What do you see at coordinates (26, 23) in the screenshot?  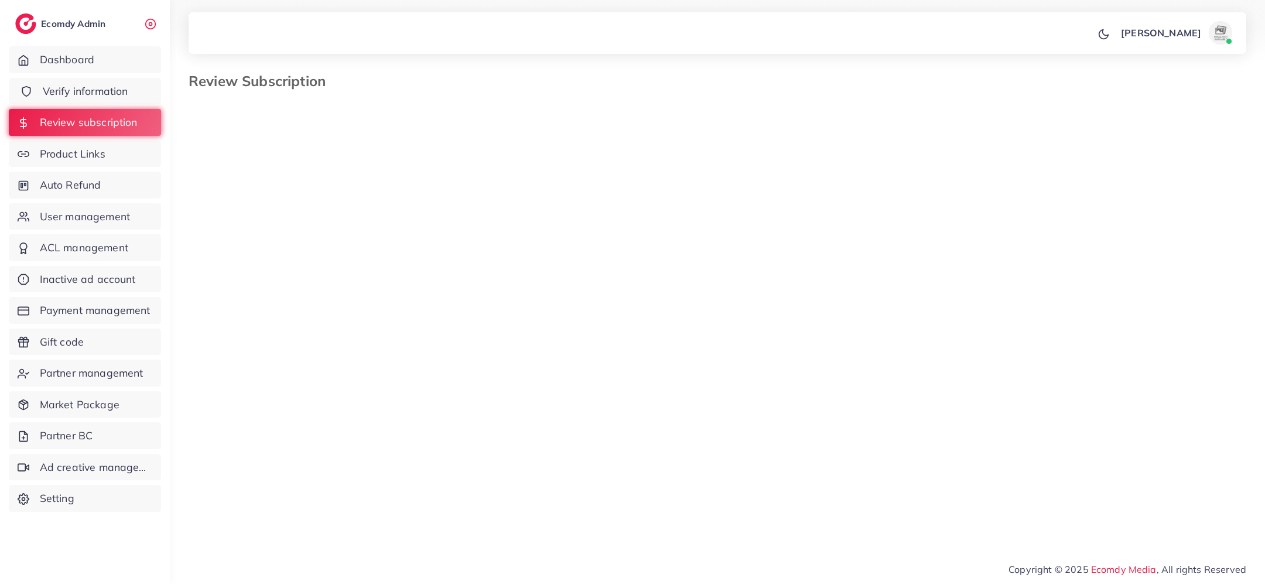 I see `img: logo` at bounding box center [26, 23].